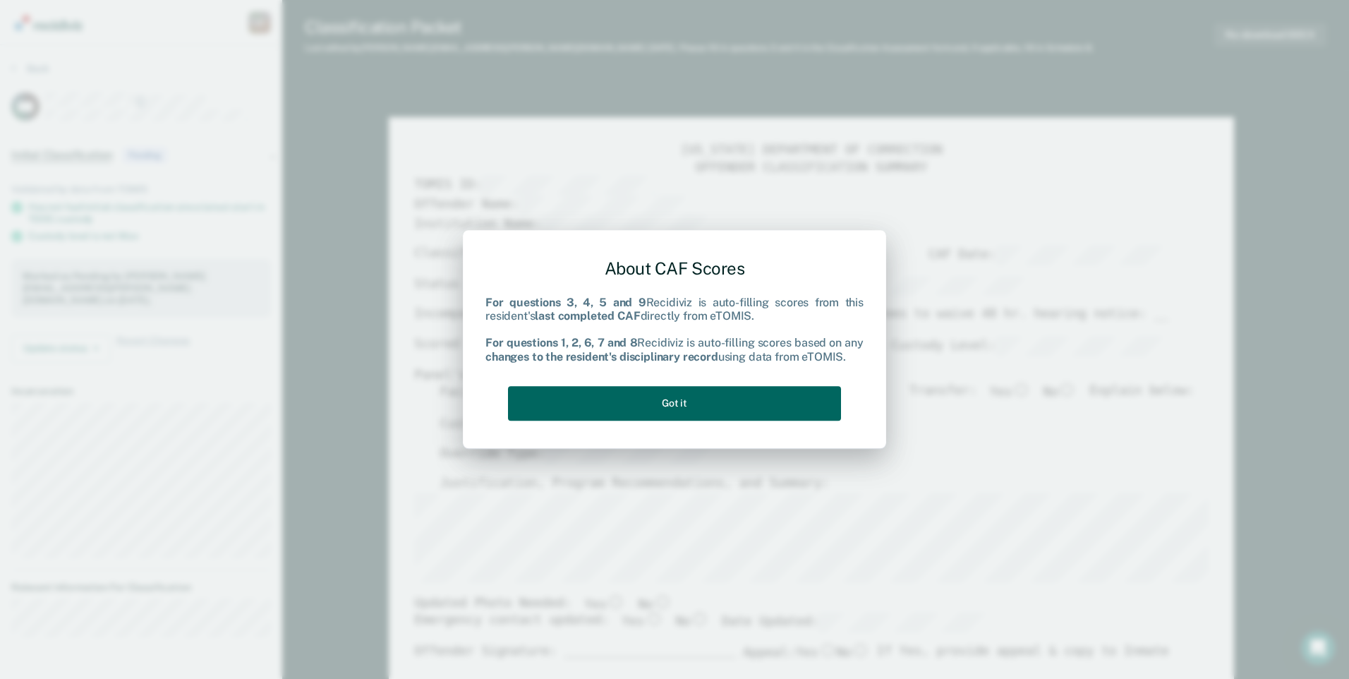 This screenshot has width=1349, height=679. What do you see at coordinates (566, 302) in the screenshot?
I see `b: For questions 3, 4, 5 and 9` at bounding box center [566, 302].